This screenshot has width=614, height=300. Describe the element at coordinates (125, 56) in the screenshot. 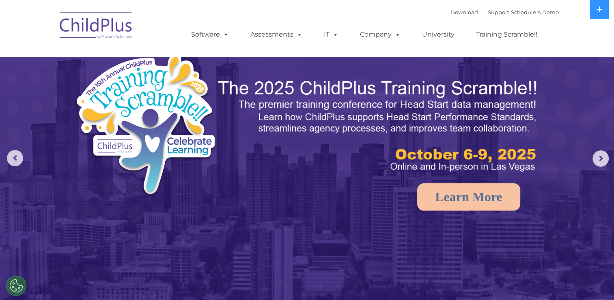

I see `span: Last name` at that location.